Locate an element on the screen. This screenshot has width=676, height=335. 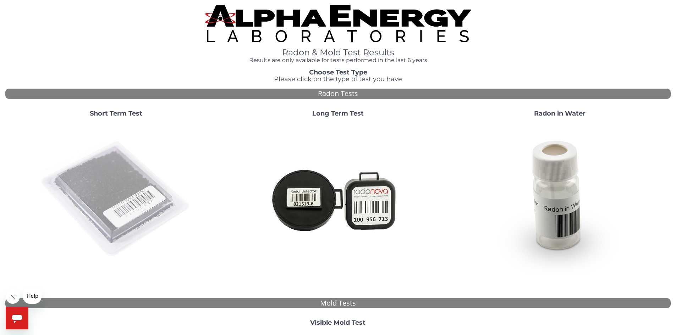
strong: Radon in Water is located at coordinates (560, 114).